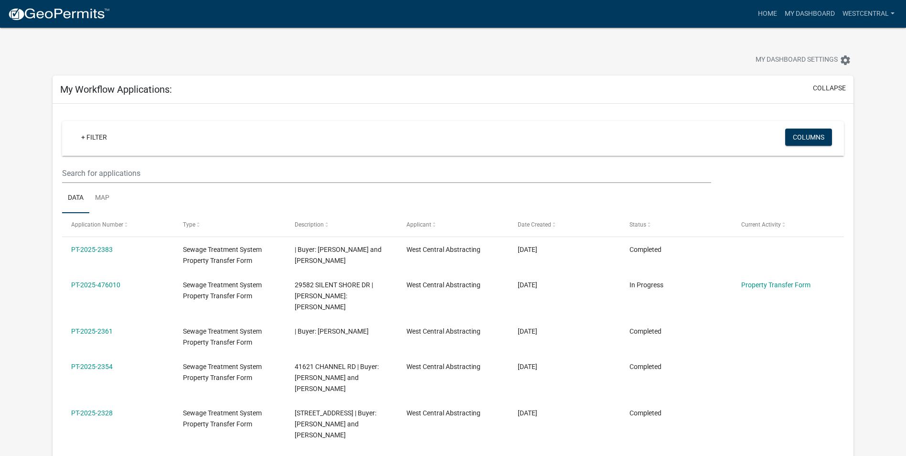  Describe the element at coordinates (829, 88) in the screenshot. I see `button: collapse` at that location.